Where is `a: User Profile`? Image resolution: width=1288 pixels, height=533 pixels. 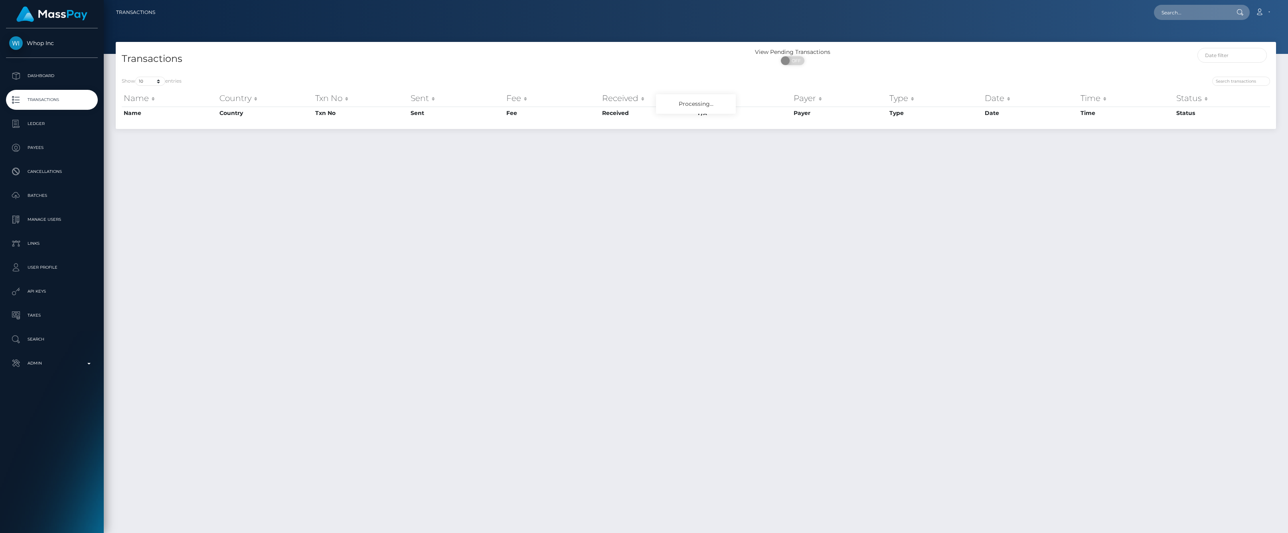
a: User Profile is located at coordinates (52, 267).